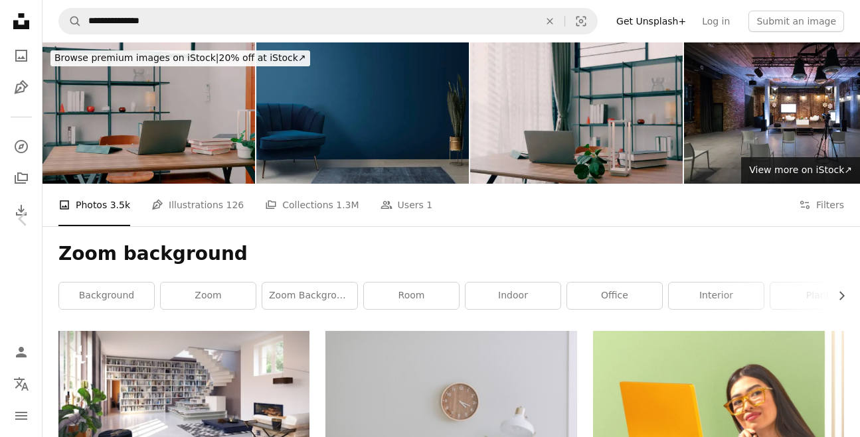  Describe the element at coordinates (136, 58) in the screenshot. I see `span: Browse premium images on iStock |` at that location.